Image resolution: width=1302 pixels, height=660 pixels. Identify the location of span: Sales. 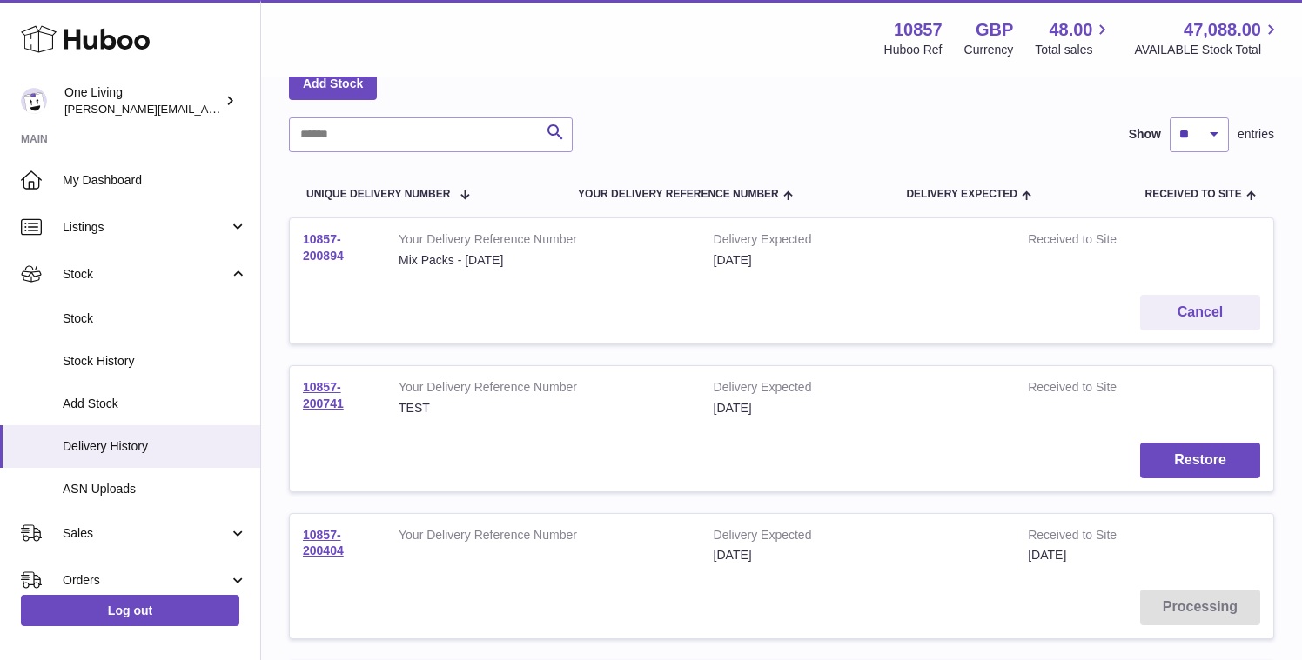
(145, 533).